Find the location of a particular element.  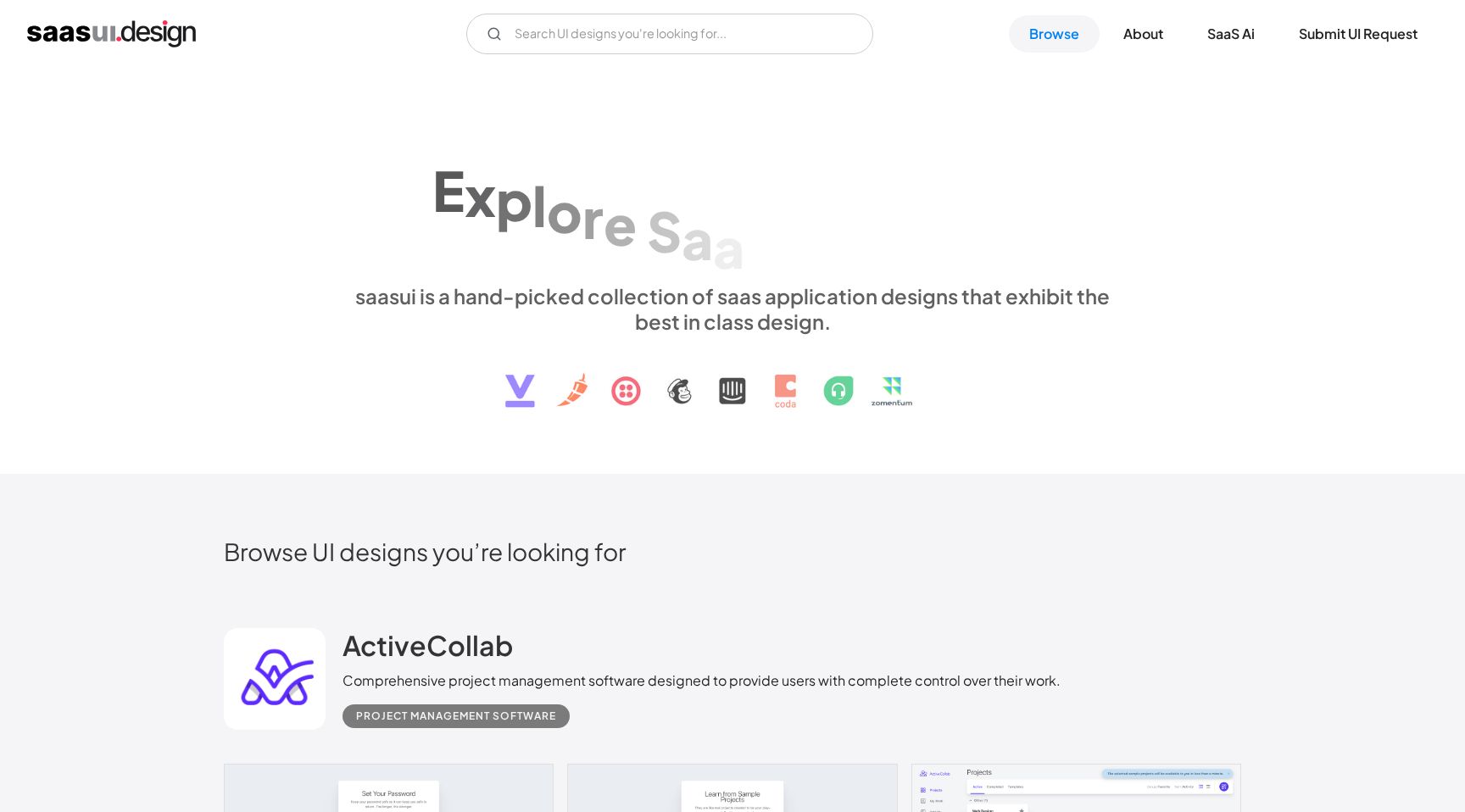

div: r is located at coordinates (593, 217).